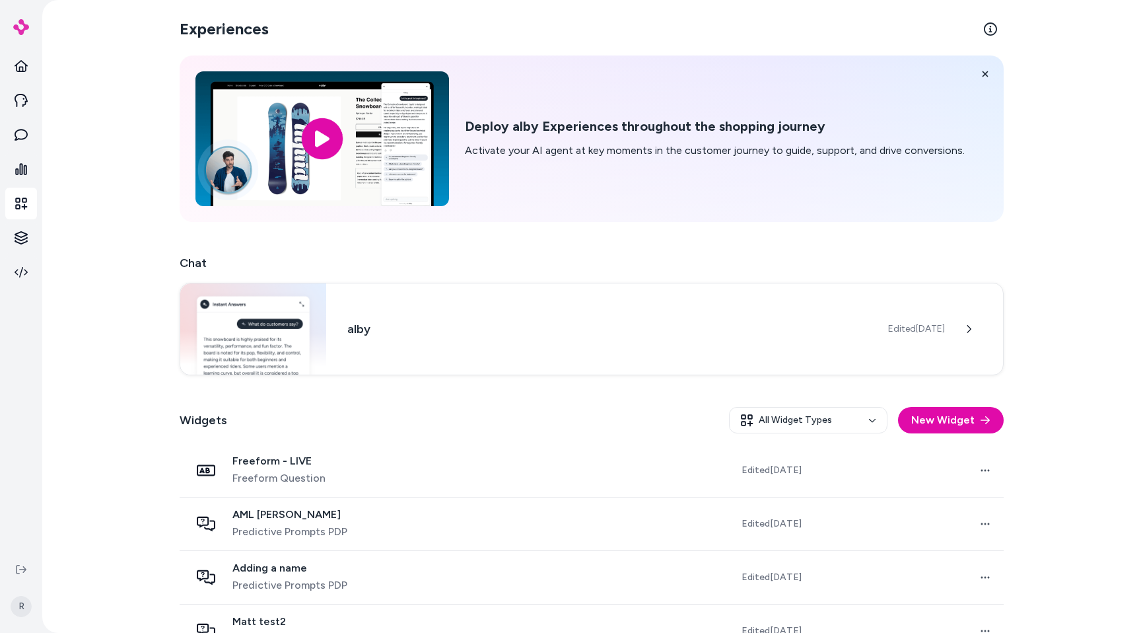  I want to click on h2: Experiences, so click(224, 29).